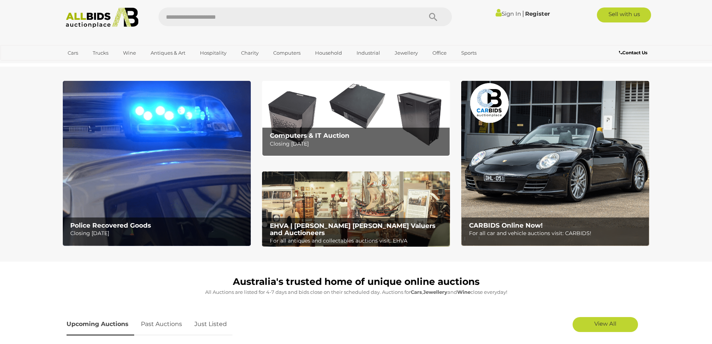  What do you see at coordinates (356, 292) in the screenshot?
I see `p: All Auctions are listed for 4-7 days and bids close on their scheduled day. Auctions for , and cl...` at bounding box center [356, 292].